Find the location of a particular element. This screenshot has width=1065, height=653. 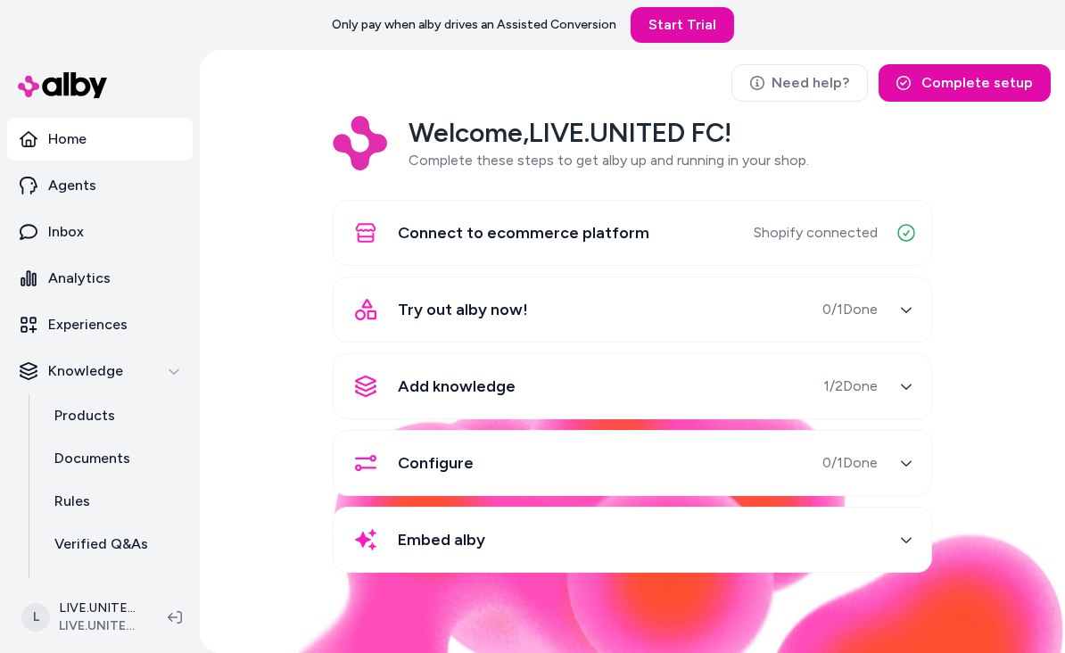

span: Connect to ecommerce platform is located at coordinates (523, 233).